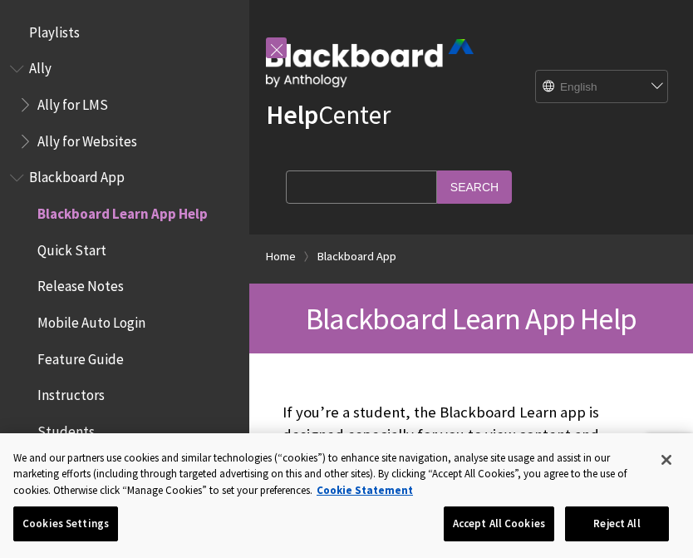 Image resolution: width=693 pixels, height=558 pixels. Describe the element at coordinates (76, 175) in the screenshot. I see `span: Blackboard App` at that location.